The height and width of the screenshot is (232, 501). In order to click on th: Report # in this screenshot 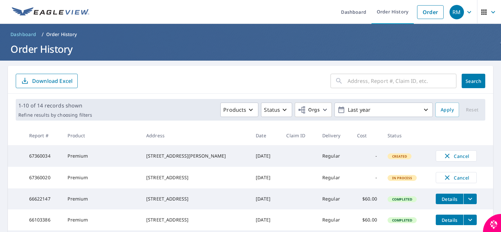, I will do `click(43, 135)`.